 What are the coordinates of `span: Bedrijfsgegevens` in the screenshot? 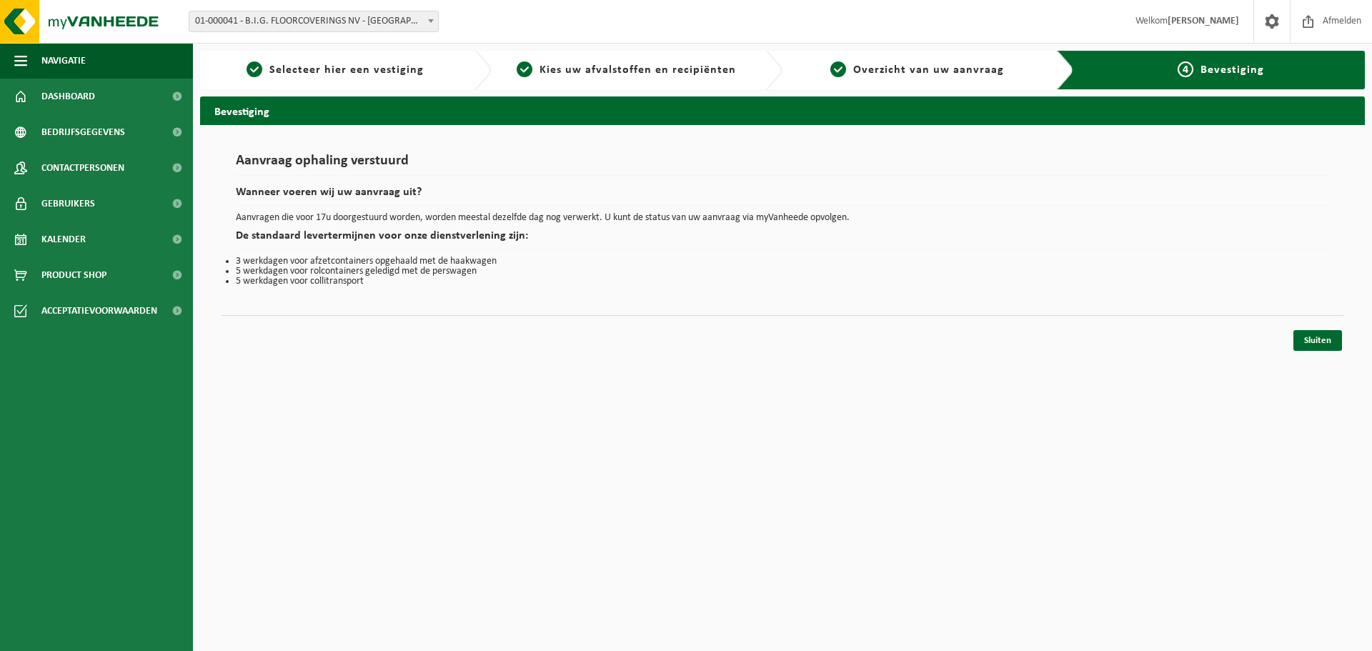 It's located at (83, 132).